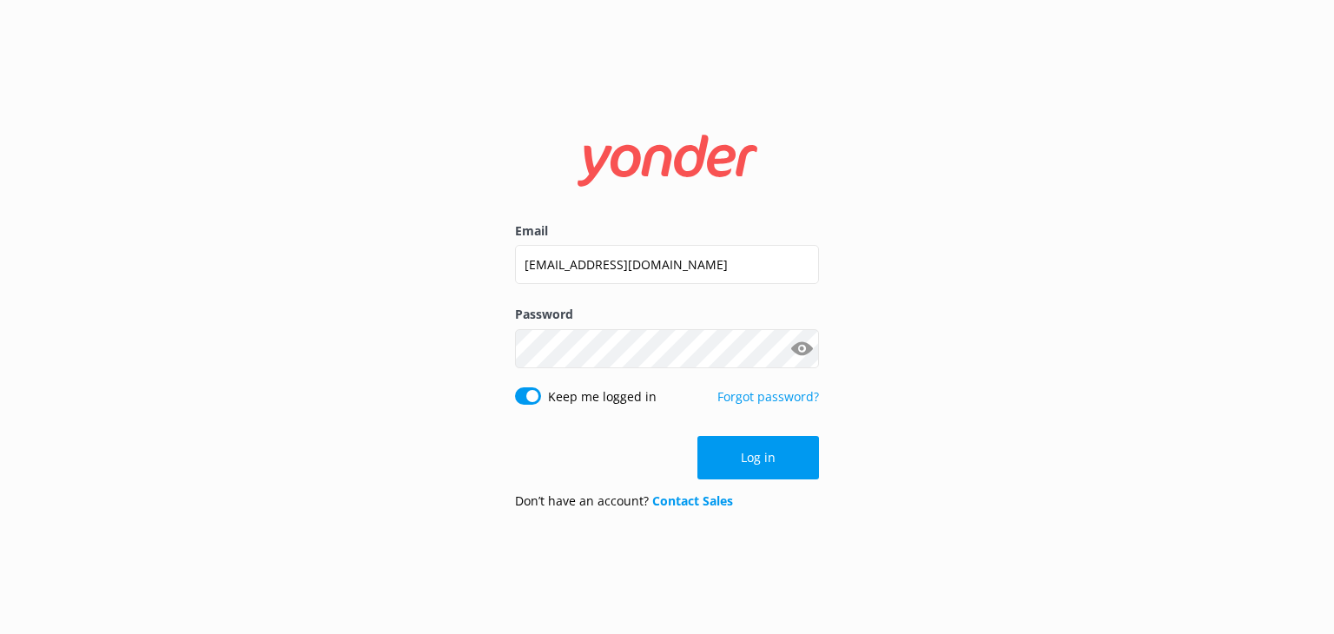  What do you see at coordinates (768, 396) in the screenshot?
I see `a: Forgot password?` at bounding box center [768, 396].